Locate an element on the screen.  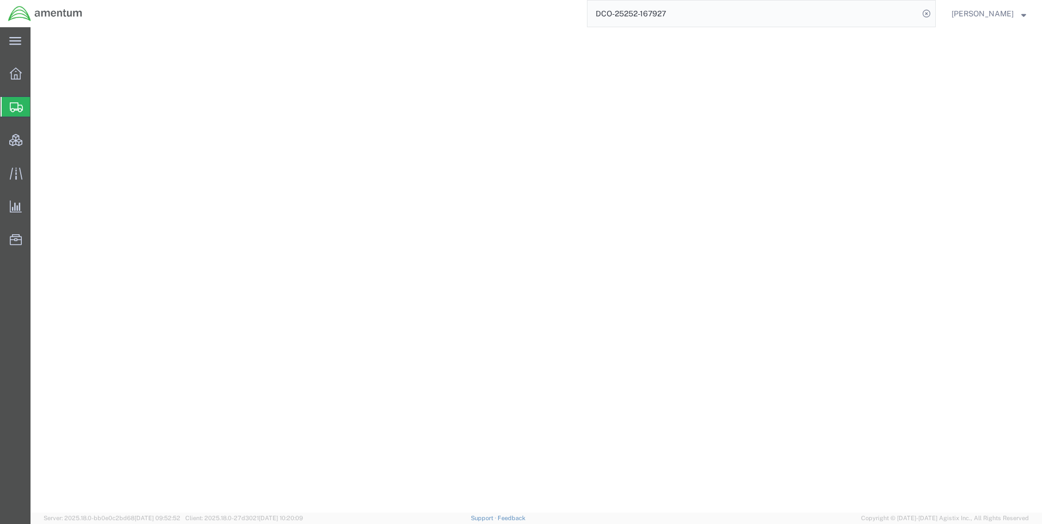
a: Support is located at coordinates (485, 518).